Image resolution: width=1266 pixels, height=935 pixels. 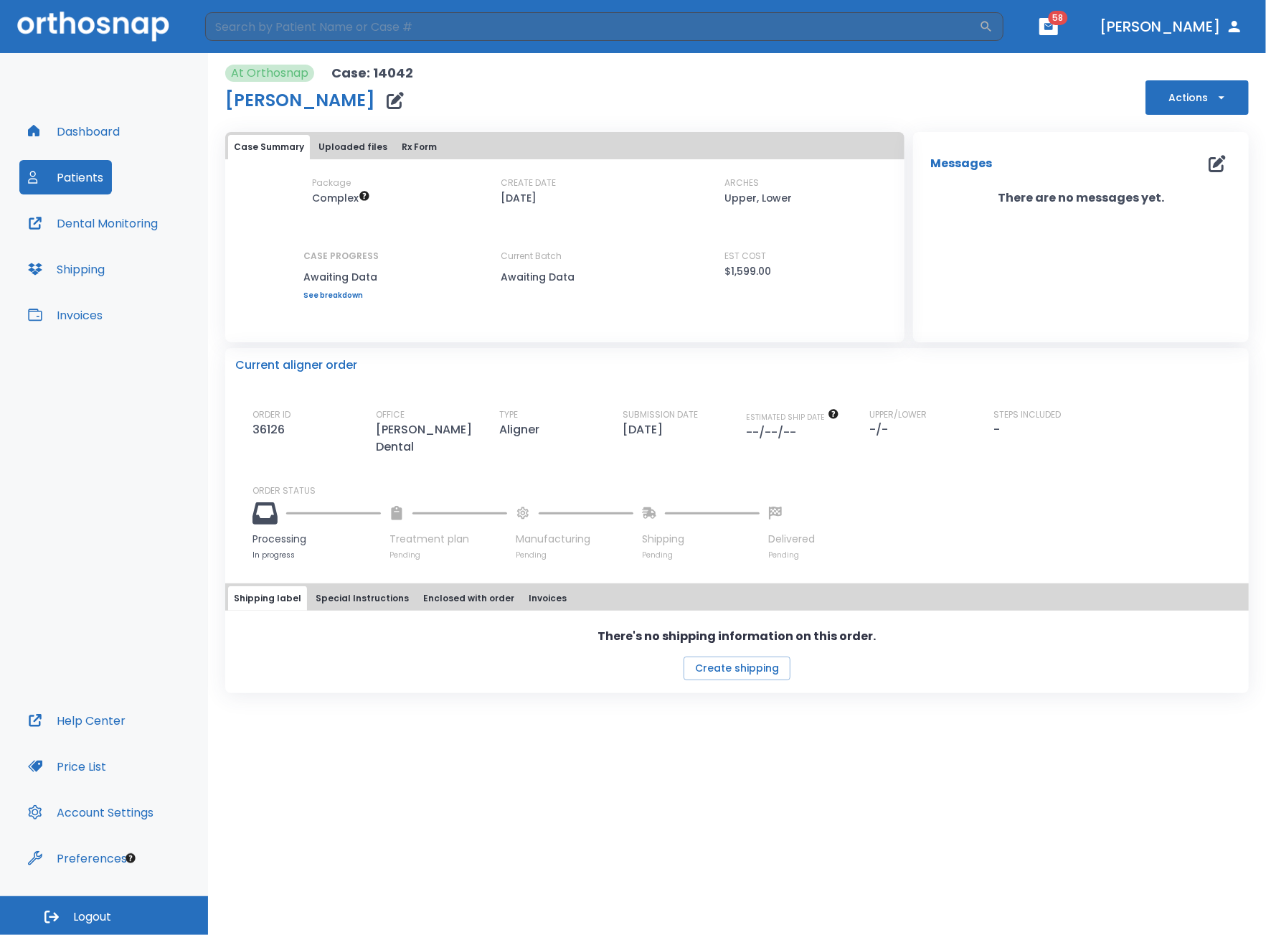 I want to click on span: Up to 50 Steps (100 aligners), so click(x=341, y=198).